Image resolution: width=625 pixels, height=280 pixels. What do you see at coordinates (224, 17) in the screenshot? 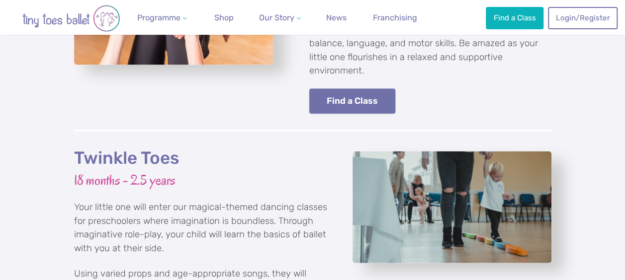
I see `span: Shop` at bounding box center [224, 17].